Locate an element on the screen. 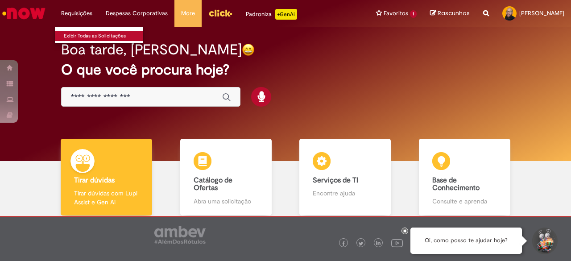  img: logo_footer_twitter.png is located at coordinates (361, 244).